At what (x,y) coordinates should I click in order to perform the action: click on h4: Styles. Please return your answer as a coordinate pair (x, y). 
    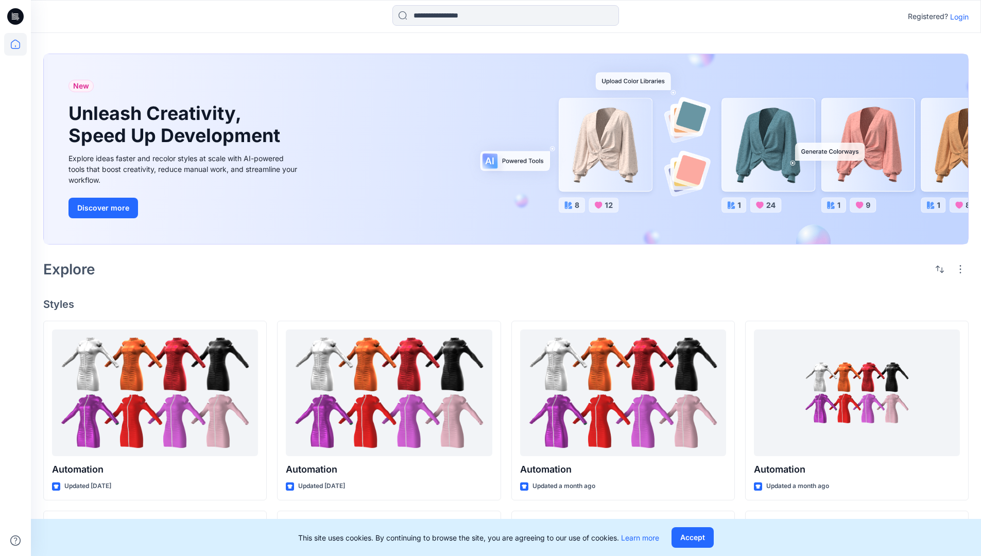
    Looking at the image, I should click on (506, 304).